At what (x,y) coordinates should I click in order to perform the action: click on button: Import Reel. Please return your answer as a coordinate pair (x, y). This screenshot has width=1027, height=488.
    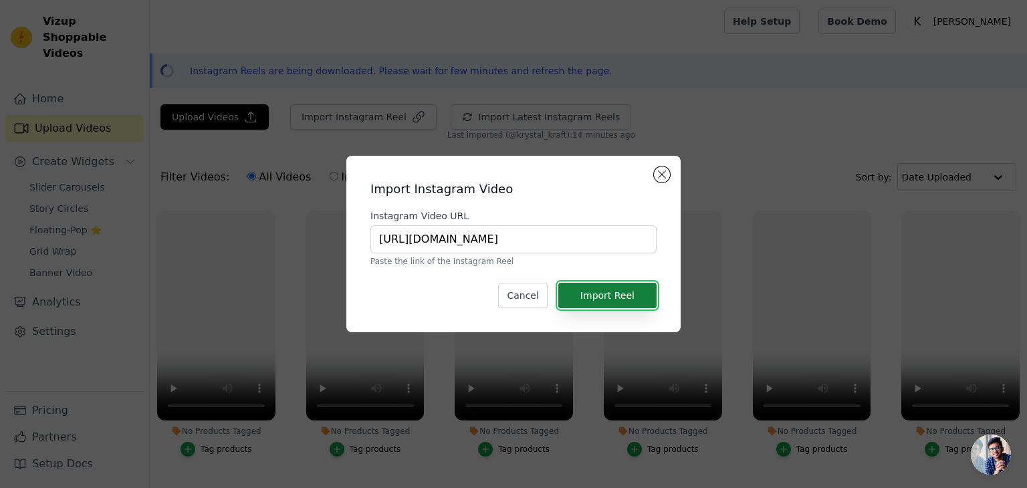
    Looking at the image, I should click on (607, 295).